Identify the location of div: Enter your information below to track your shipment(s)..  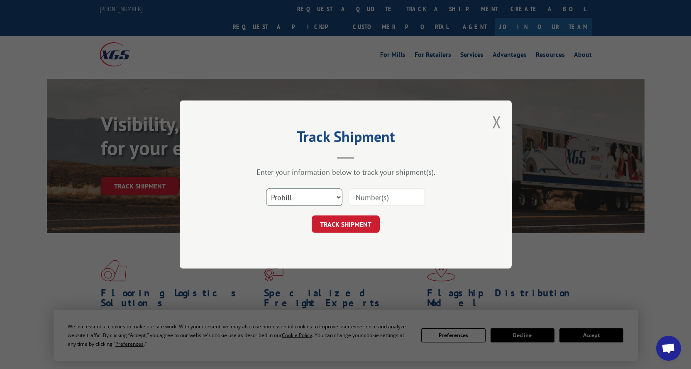
(346, 172).